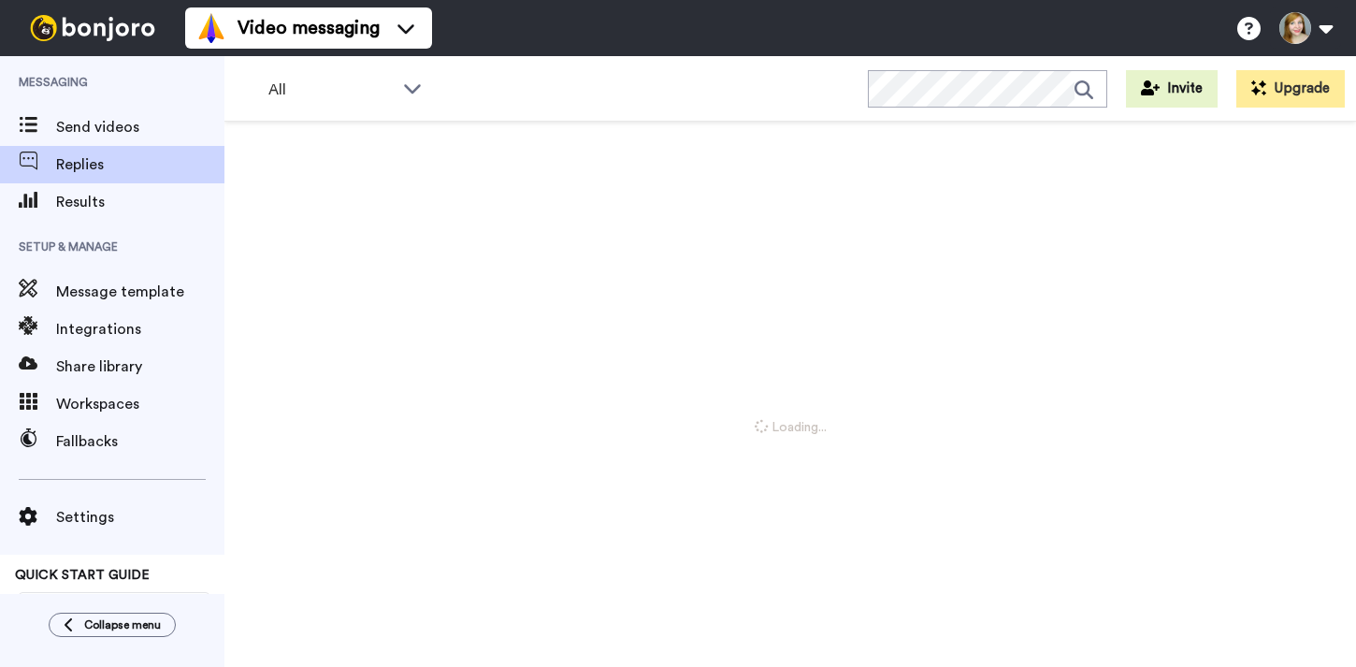 This screenshot has width=1356, height=667. Describe the element at coordinates (140, 367) in the screenshot. I see `span: Share library` at that location.